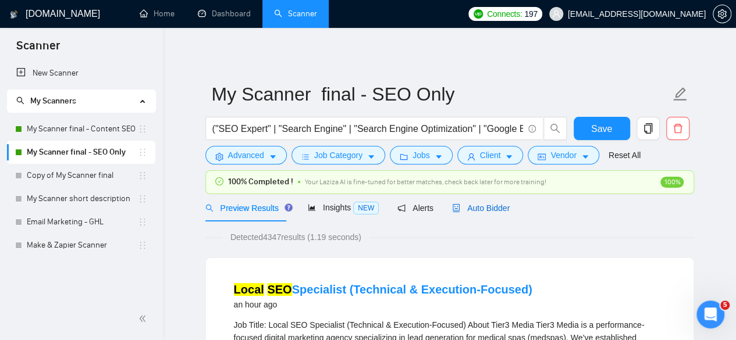 The image size is (736, 340). Describe the element at coordinates (82, 129) in the screenshot. I see `a: My Scanner final - Content SEO` at that location.